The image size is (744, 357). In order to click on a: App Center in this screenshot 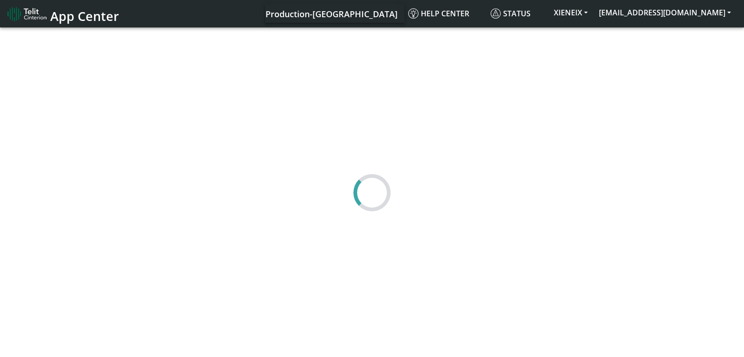, I will do `click(62, 13)`.